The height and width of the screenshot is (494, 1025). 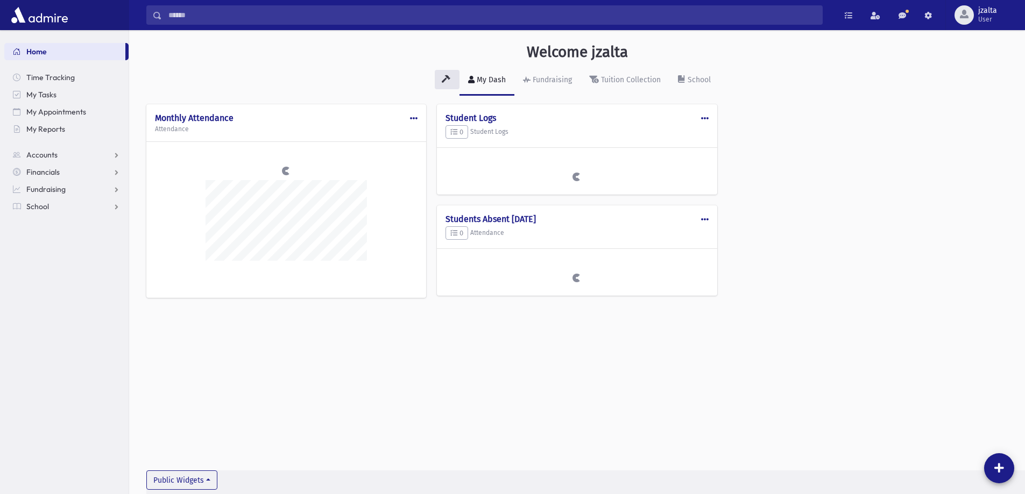 What do you see at coordinates (286, 118) in the screenshot?
I see `h4: Monthly Attendance` at bounding box center [286, 118].